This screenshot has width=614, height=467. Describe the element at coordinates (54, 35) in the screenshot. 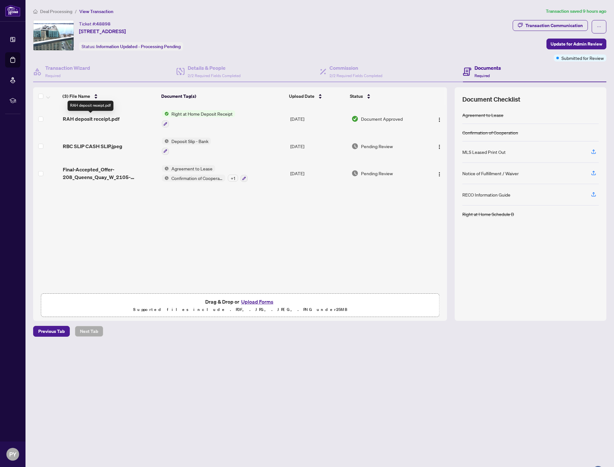

I see `img: IMG-C12255002_1.jpg` at that location.